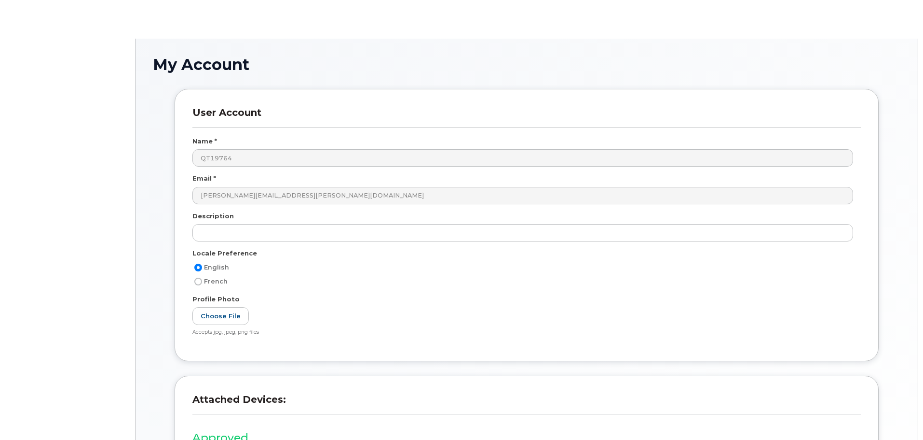 This screenshot has height=440, width=923. Describe the element at coordinates (198, 281) in the screenshot. I see `input: French` at that location.